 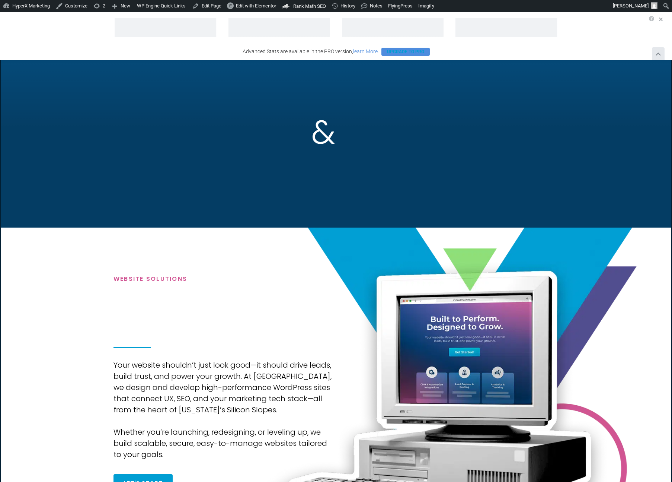 I want to click on span: Hide Analytics Stats, so click(x=658, y=52).